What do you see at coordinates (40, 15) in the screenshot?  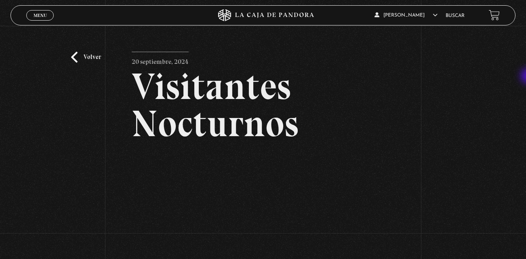 I see `span: Menu` at bounding box center [40, 15].